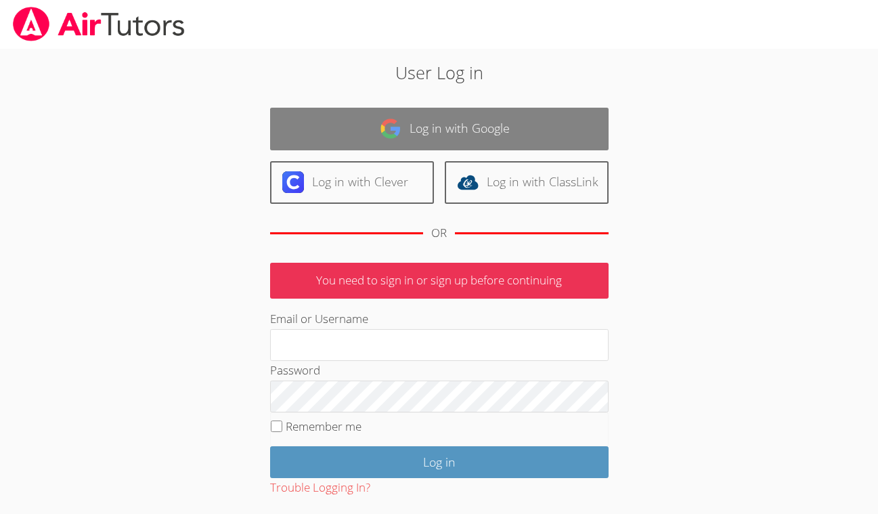  Describe the element at coordinates (391, 129) in the screenshot. I see `img: google-logo-50288ca7cdecda66e5e0955fdab243c47b7ad437acaf1139b6f446037453330a.svg` at that location.